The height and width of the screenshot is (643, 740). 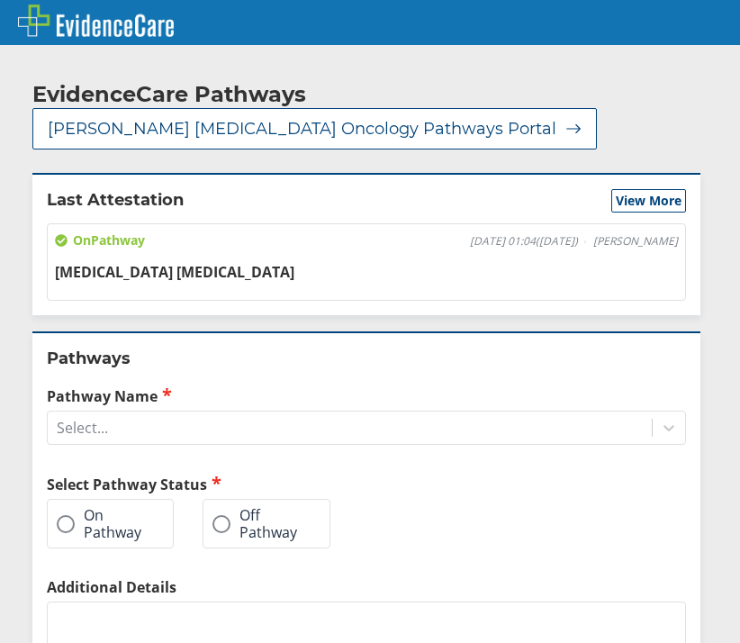 I want to click on button: View More, so click(x=649, y=201).